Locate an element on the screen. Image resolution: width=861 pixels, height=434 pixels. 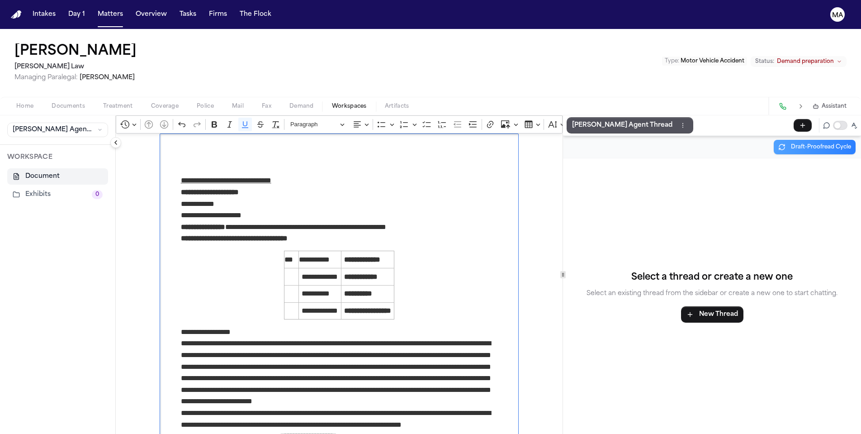
p: WORKSPACE is located at coordinates (57, 157).